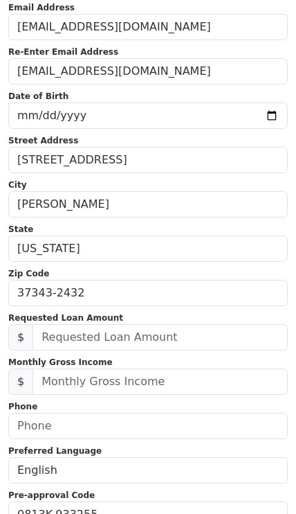 The height and width of the screenshot is (514, 296). What do you see at coordinates (160, 381) in the screenshot?
I see `input: Monthly Gross Income` at bounding box center [160, 381].